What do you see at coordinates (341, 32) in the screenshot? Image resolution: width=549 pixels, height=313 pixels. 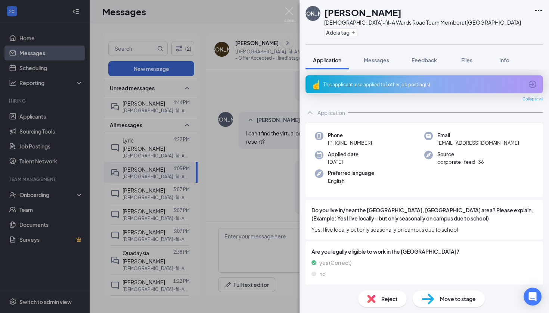 I see `button: PlusAdd a tag` at bounding box center [341, 32].